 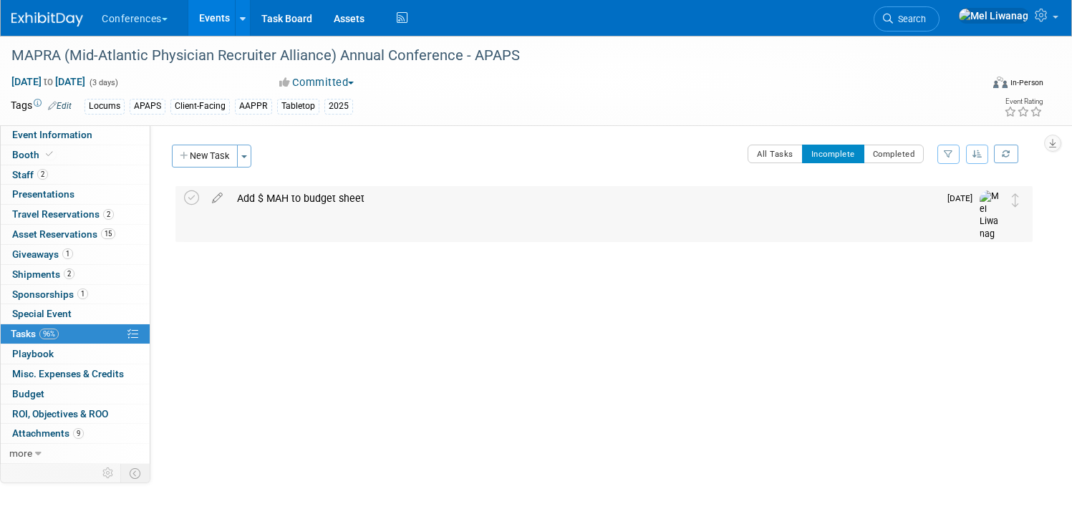 What do you see at coordinates (317, 82) in the screenshot?
I see `button: Committed` at bounding box center [317, 82].